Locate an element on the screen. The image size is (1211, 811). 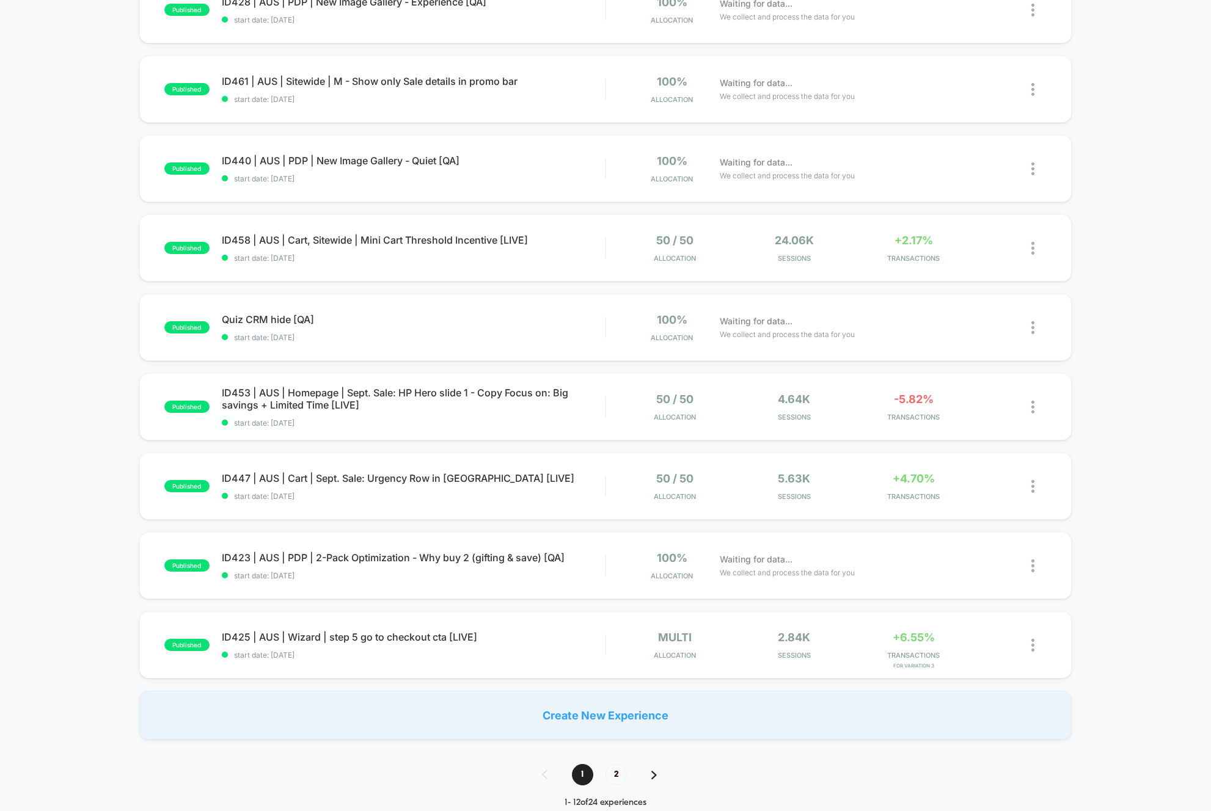
span: +2.17% is located at coordinates (913, 240).